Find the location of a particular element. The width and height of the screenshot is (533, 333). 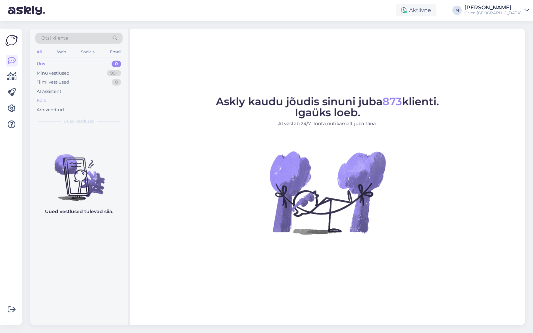

div: AI Assistent is located at coordinates (49, 92).